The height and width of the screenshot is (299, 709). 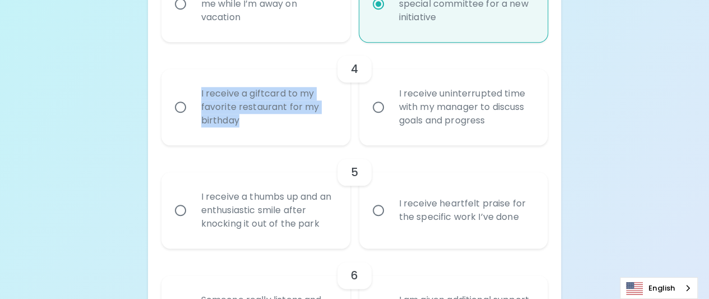 I want to click on h6: 6, so click(x=354, y=275).